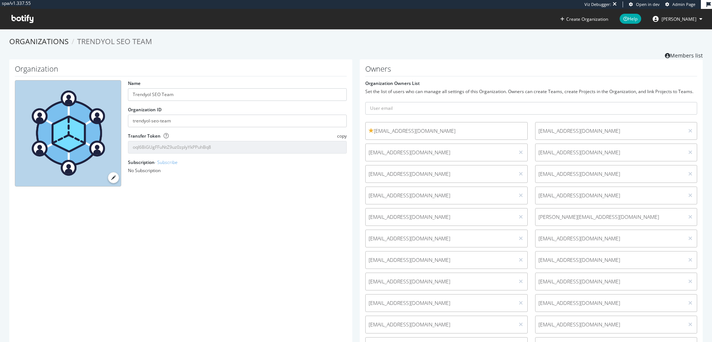  Describe the element at coordinates (153, 162) in the screenshot. I see `label: Subscription` at that location.